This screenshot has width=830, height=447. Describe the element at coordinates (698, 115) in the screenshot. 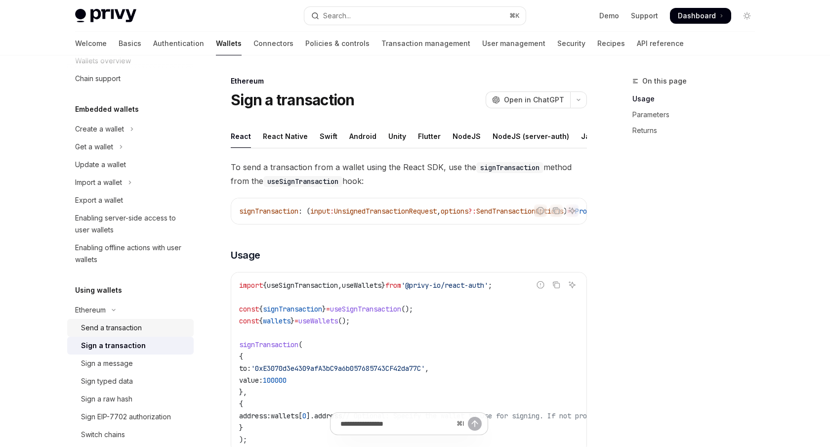

I see `a: Parameters` at that location.